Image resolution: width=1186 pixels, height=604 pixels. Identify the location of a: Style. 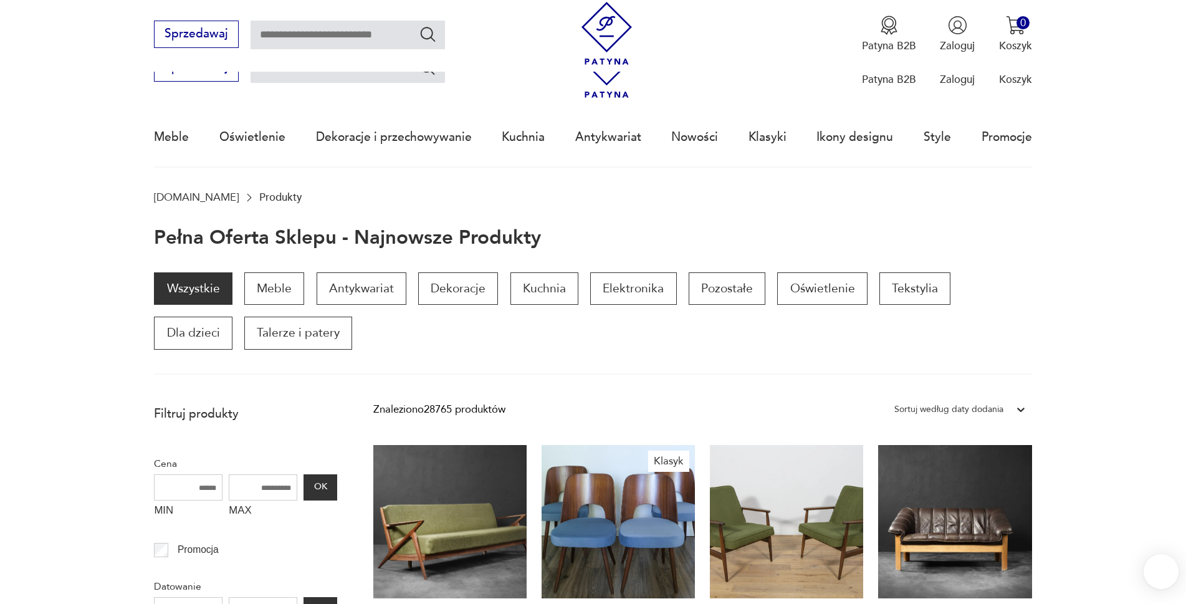
(938, 137).